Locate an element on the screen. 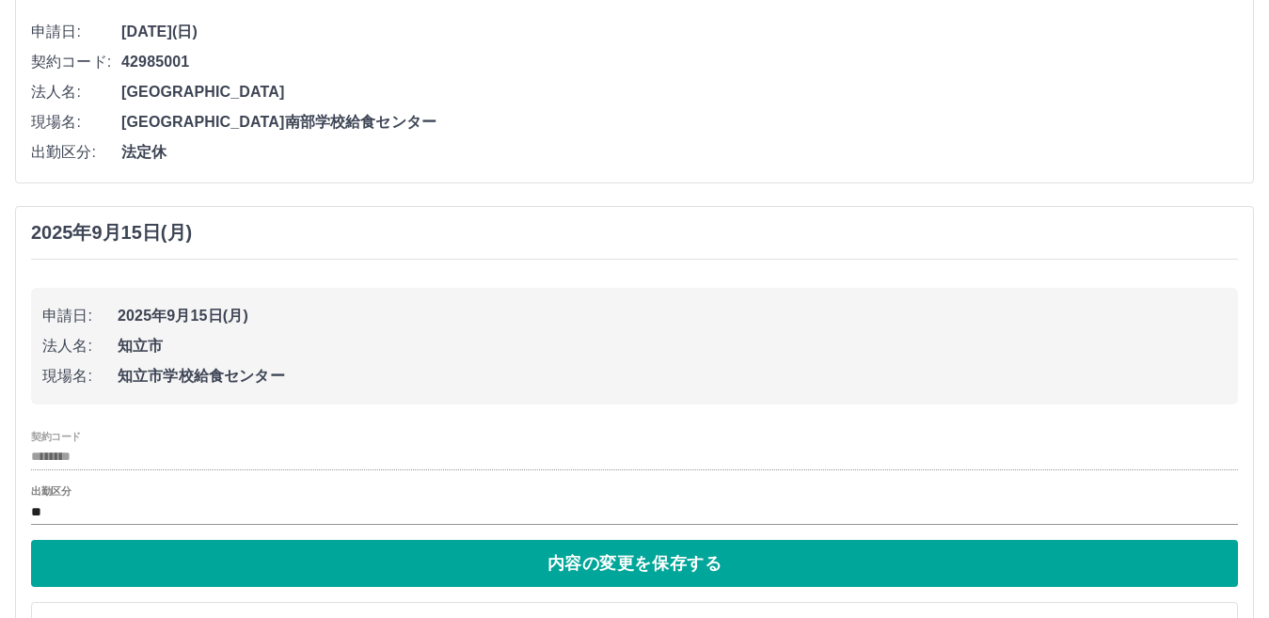 The width and height of the screenshot is (1269, 618). h3: 2025年9月15日(月) is located at coordinates (111, 232).